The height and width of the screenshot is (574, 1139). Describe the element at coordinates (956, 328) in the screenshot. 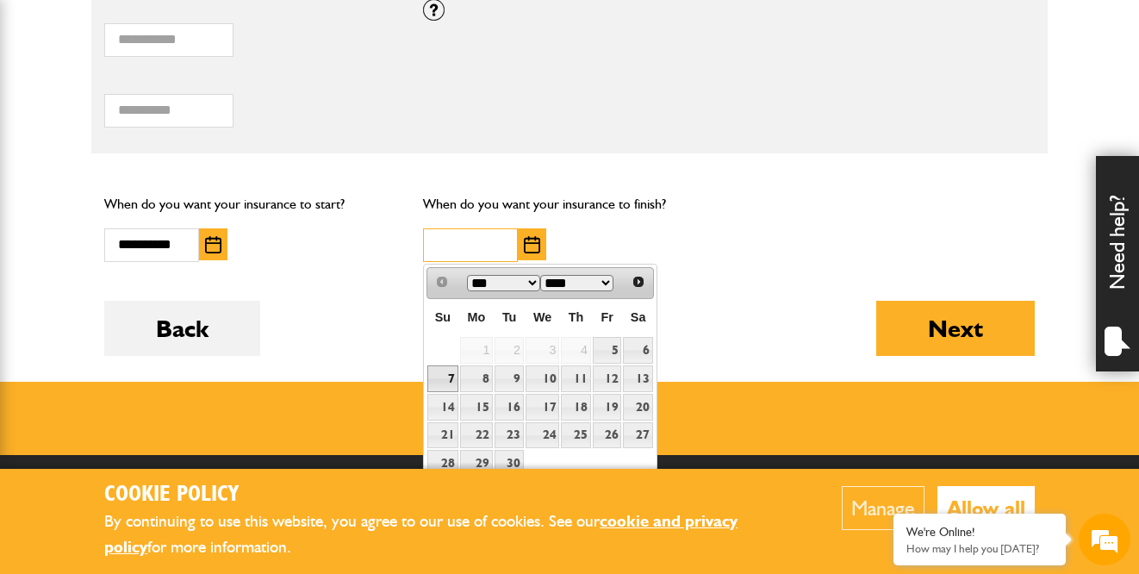

I see `button: Next` at that location.